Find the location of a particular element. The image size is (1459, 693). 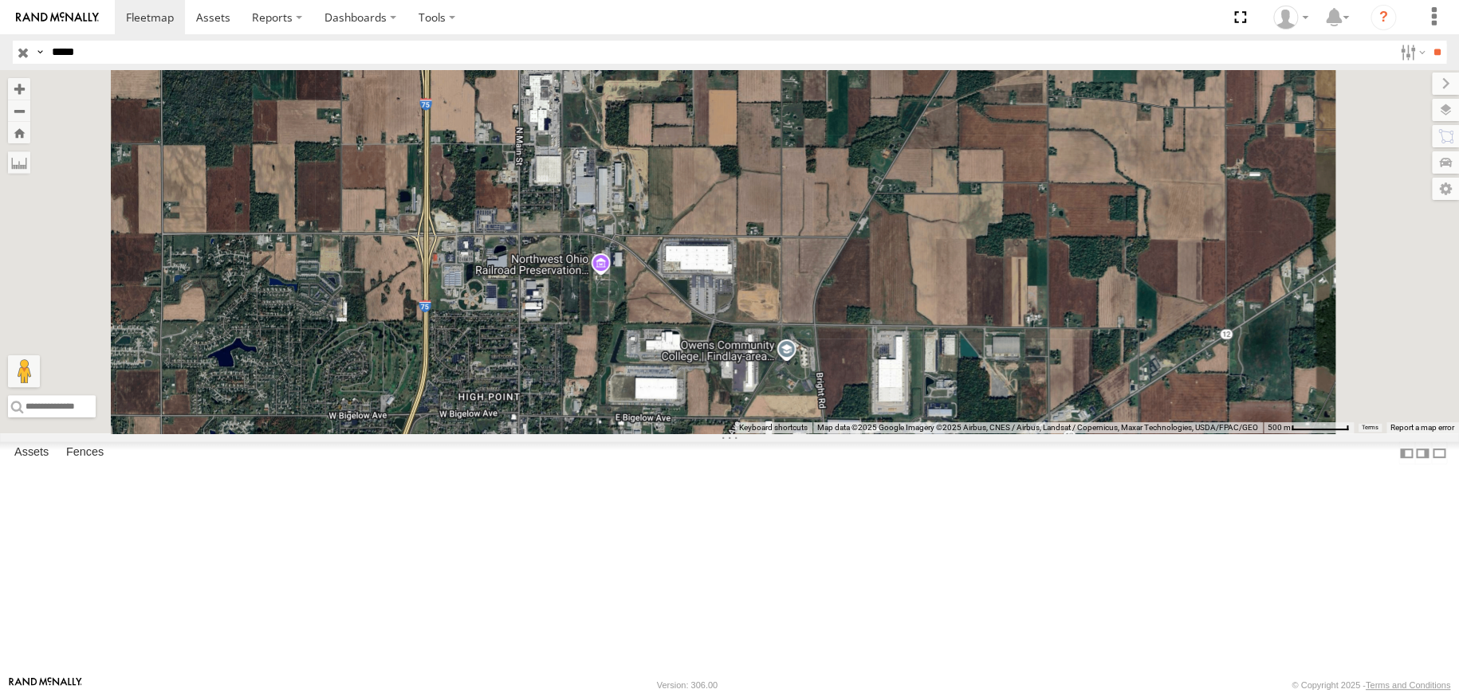

label: Dock Summary Table to the Left is located at coordinates (1406, 453).